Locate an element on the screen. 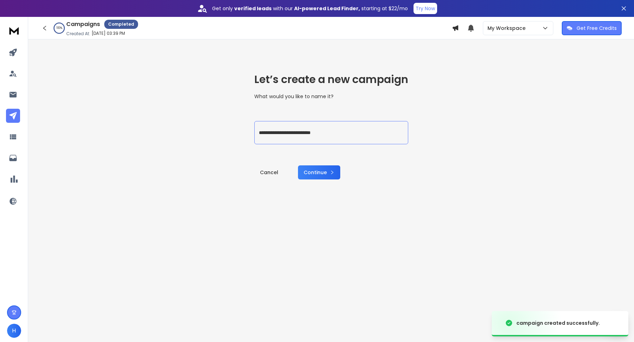 The height and width of the screenshot is (342, 634). button: Try Now is located at coordinates (425, 8).